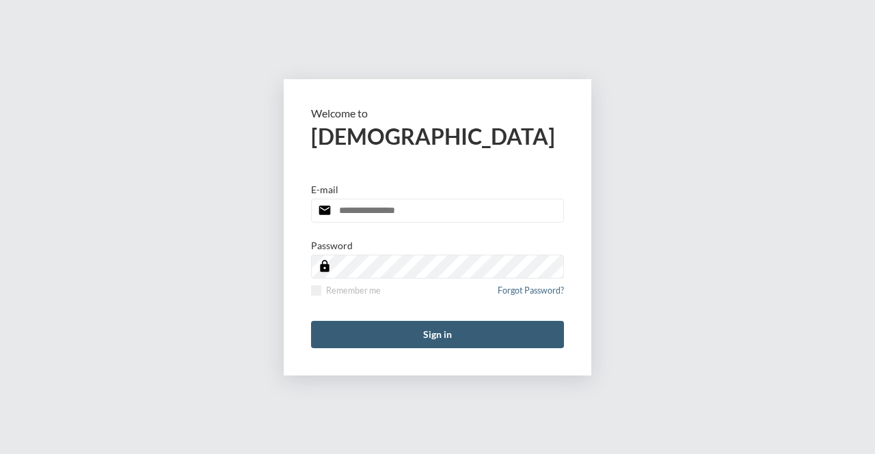 This screenshot has width=875, height=454. What do you see at coordinates (530, 295) in the screenshot?
I see `a: Forgot Password?` at bounding box center [530, 295].